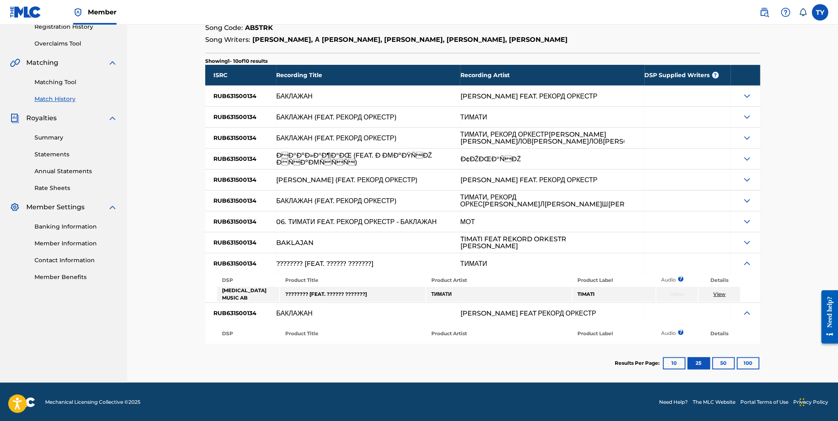 Image resolution: width=838 pixels, height=421 pixels. Describe the element at coordinates (76, 154) in the screenshot. I see `a: Statements` at that location.